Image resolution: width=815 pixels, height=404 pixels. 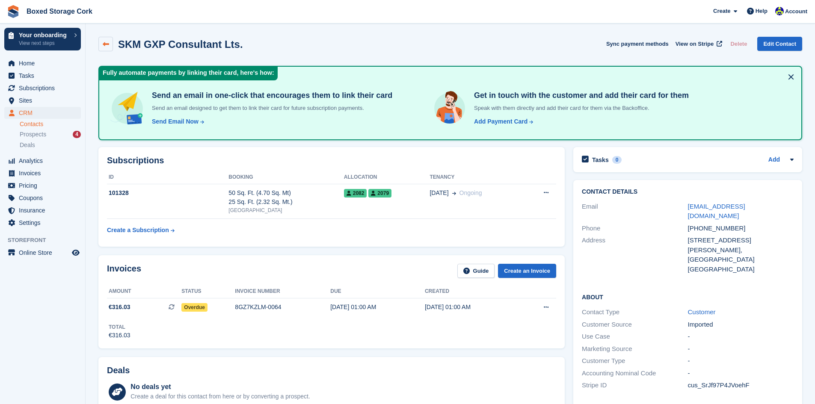 What do you see at coordinates (634, 255) in the screenshot?
I see `div: Address` at bounding box center [634, 255].